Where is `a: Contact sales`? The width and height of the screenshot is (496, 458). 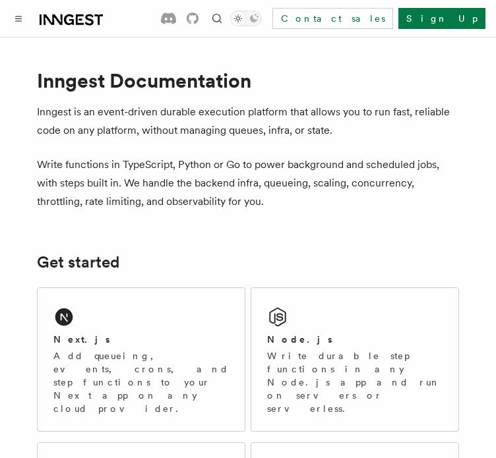 a: Contact sales is located at coordinates (332, 18).